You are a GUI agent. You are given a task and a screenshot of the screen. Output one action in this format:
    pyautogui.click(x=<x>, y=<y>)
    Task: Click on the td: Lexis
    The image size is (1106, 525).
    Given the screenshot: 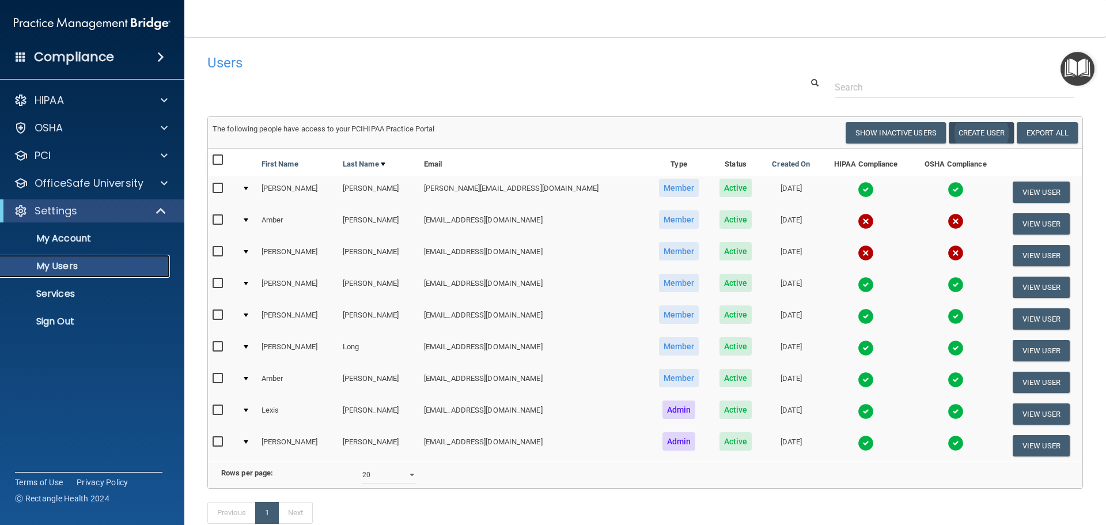 What is the action you would take?
    pyautogui.click(x=297, y=413)
    